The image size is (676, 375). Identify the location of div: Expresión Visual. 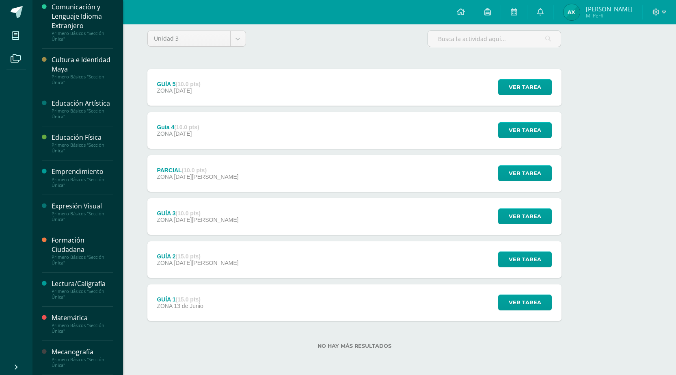
(82, 206).